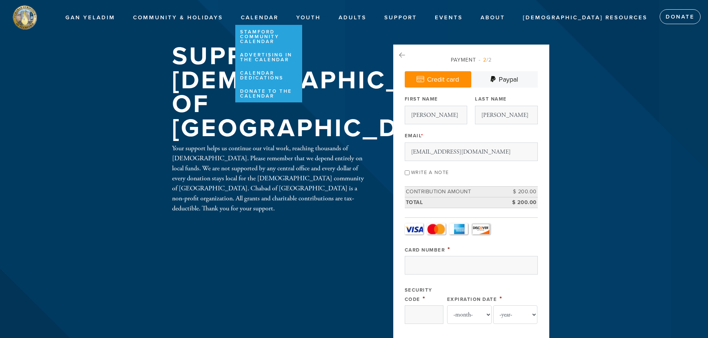  I want to click on a: Calendar Dedications, so click(267, 76).